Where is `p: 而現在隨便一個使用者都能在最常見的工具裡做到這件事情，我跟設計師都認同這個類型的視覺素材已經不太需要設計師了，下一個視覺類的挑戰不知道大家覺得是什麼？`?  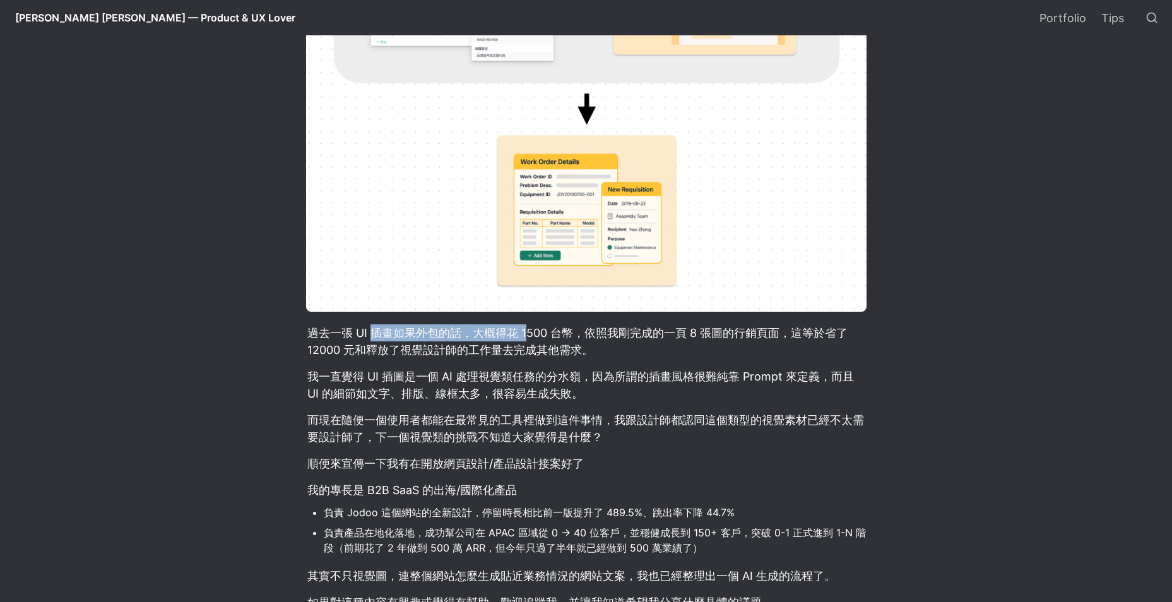
p: 而現在隨便一個使用者都能在最常見的工具裡做到這件事情，我跟設計師都認同這個類型的視覺素材已經不太需要設計師了，下一個視覺類的挑戰不知道大家覺得是什麼？ is located at coordinates (586, 429).